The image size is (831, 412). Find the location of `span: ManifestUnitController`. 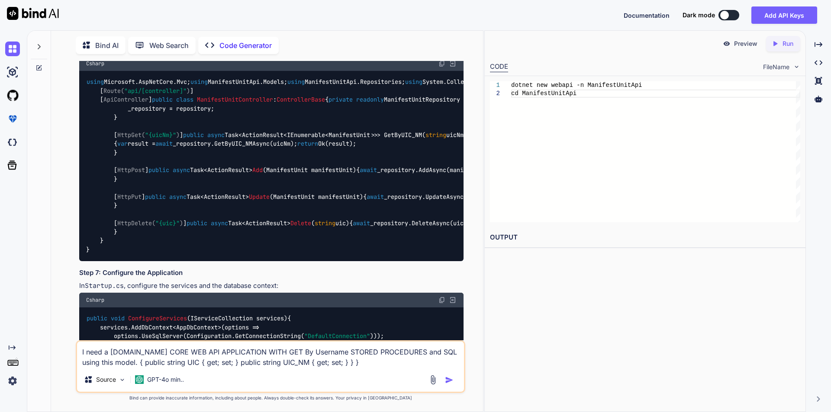

span: ManifestUnitController is located at coordinates (235, 100).